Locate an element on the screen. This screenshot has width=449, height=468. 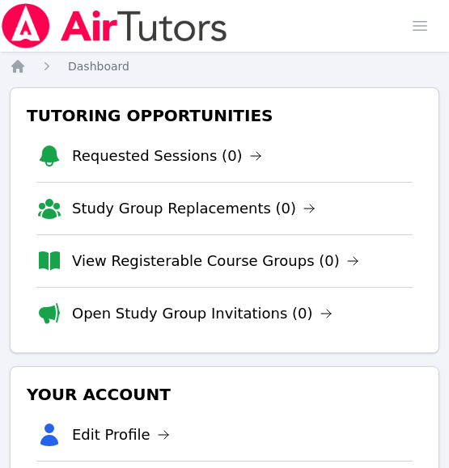
a: Dashboard is located at coordinates (99, 66).